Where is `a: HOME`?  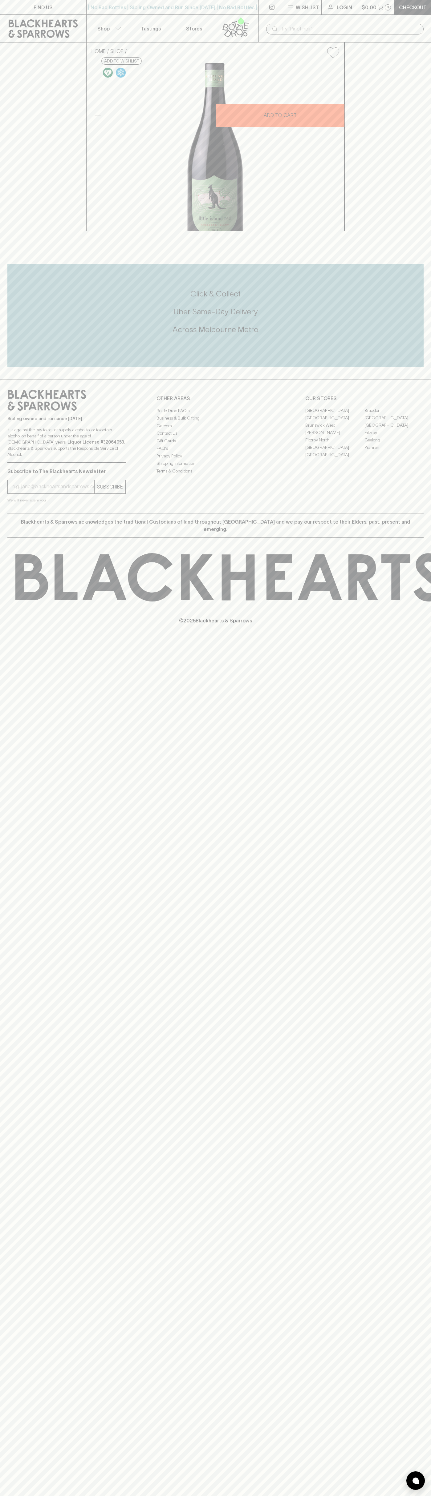 a: HOME is located at coordinates (98, 51).